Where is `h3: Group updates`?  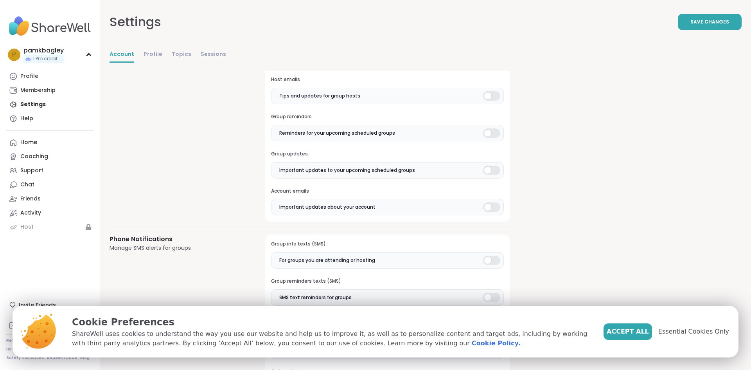 h3: Group updates is located at coordinates (387, 154).